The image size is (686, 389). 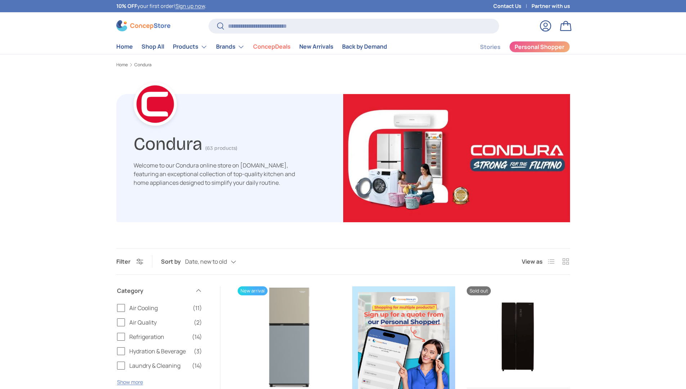 What do you see at coordinates (168, 142) in the screenshot?
I see `h1: Condura` at bounding box center [168, 142].